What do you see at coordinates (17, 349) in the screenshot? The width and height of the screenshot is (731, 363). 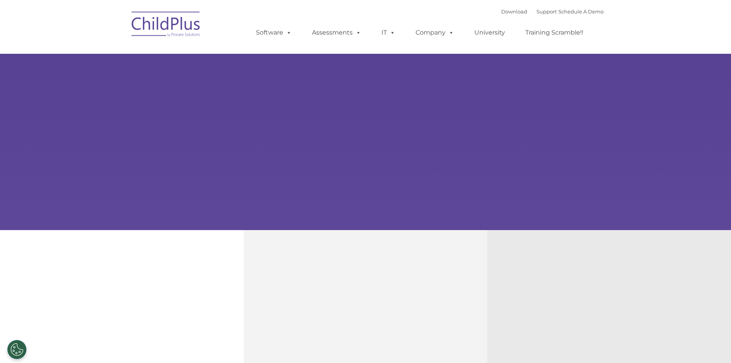 I see `button: Cookies Settings` at bounding box center [17, 349].